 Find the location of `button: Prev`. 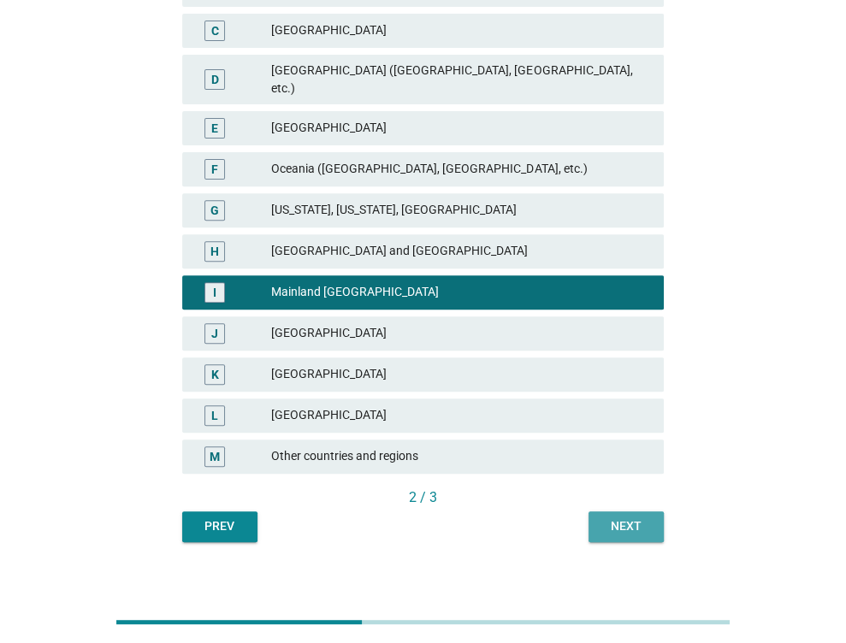

button: Prev is located at coordinates (220, 527).